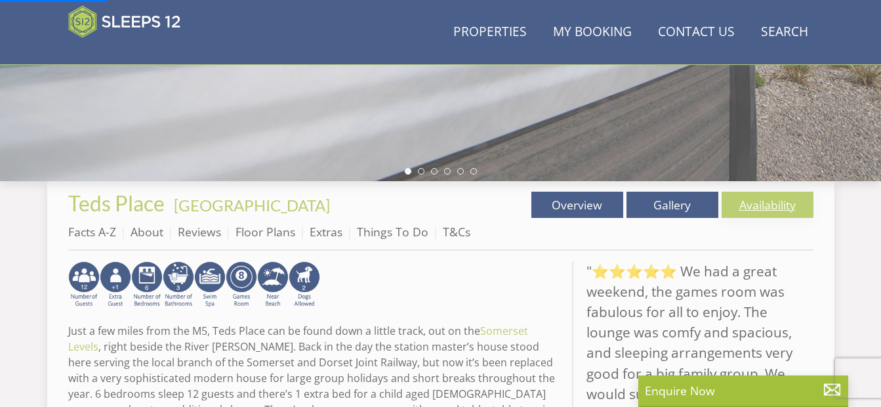  Describe the element at coordinates (768, 205) in the screenshot. I see `a: Availability` at that location.